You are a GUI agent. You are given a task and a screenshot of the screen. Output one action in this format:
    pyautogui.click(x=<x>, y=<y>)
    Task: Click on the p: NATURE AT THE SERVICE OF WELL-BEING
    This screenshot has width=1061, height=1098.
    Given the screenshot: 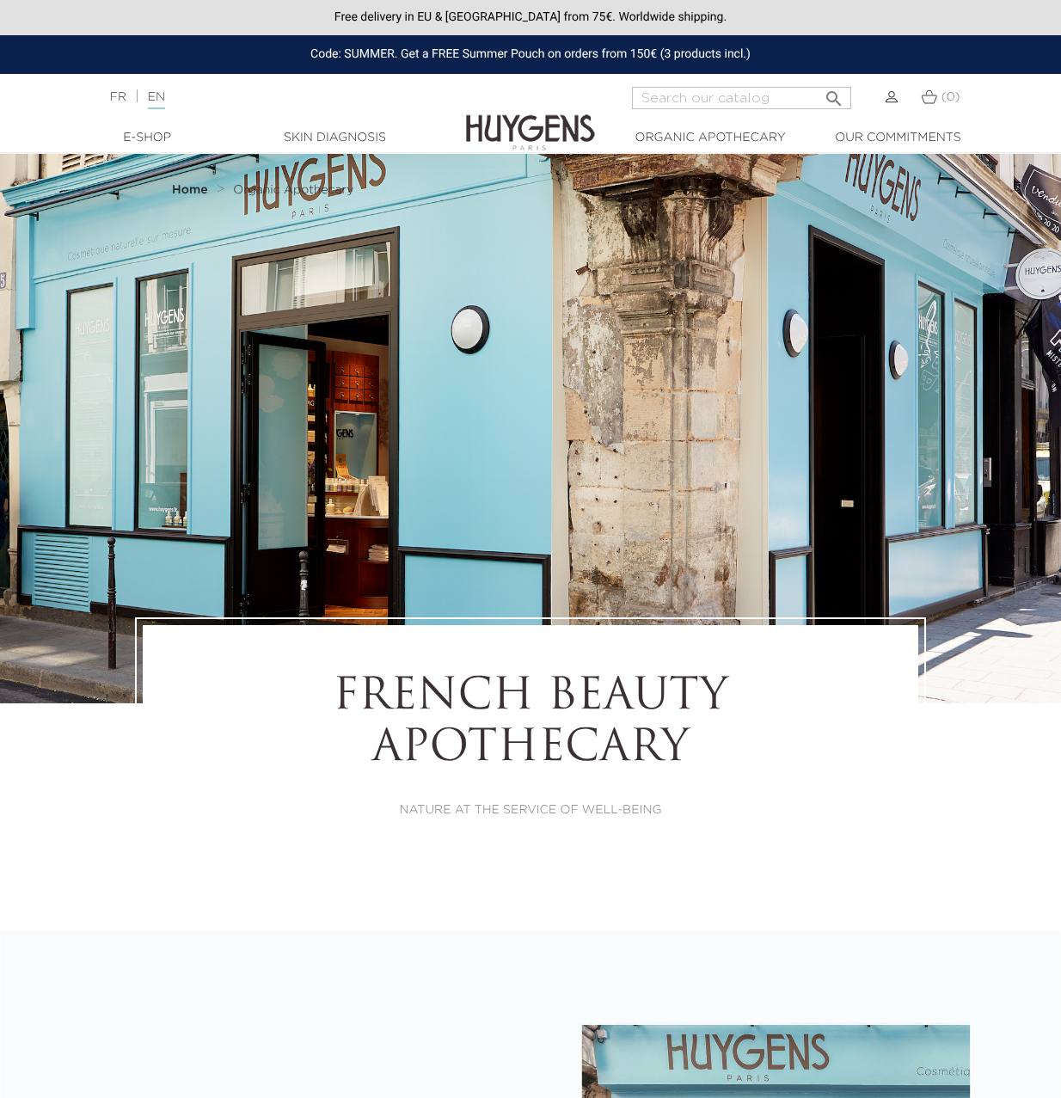 What is the action you would take?
    pyautogui.click(x=531, y=810)
    